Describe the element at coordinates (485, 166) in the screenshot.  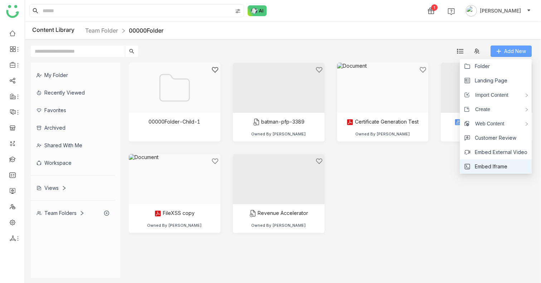
I see `button: Embed Iframe` at that location.